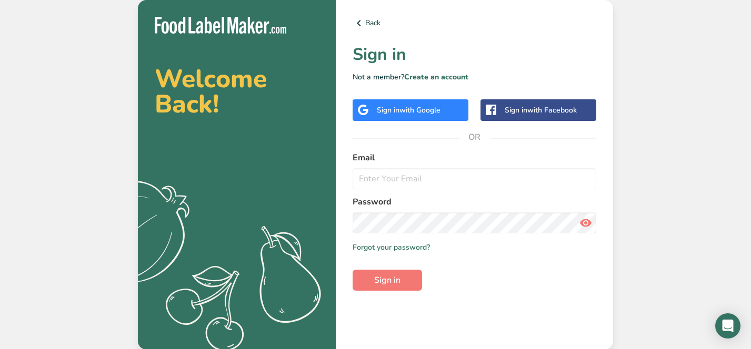 The width and height of the screenshot is (751, 349). I want to click on a: Back, so click(474, 23).